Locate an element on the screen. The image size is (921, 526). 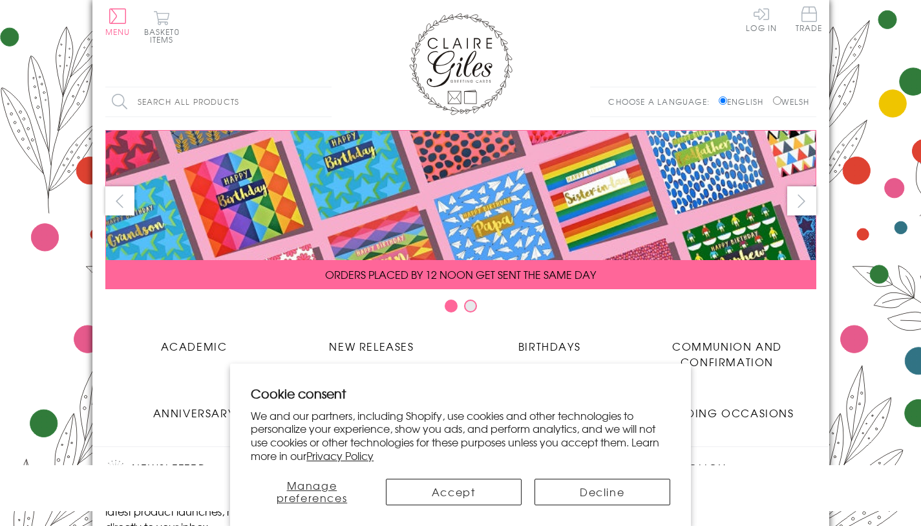
span: Academic is located at coordinates (194, 346).